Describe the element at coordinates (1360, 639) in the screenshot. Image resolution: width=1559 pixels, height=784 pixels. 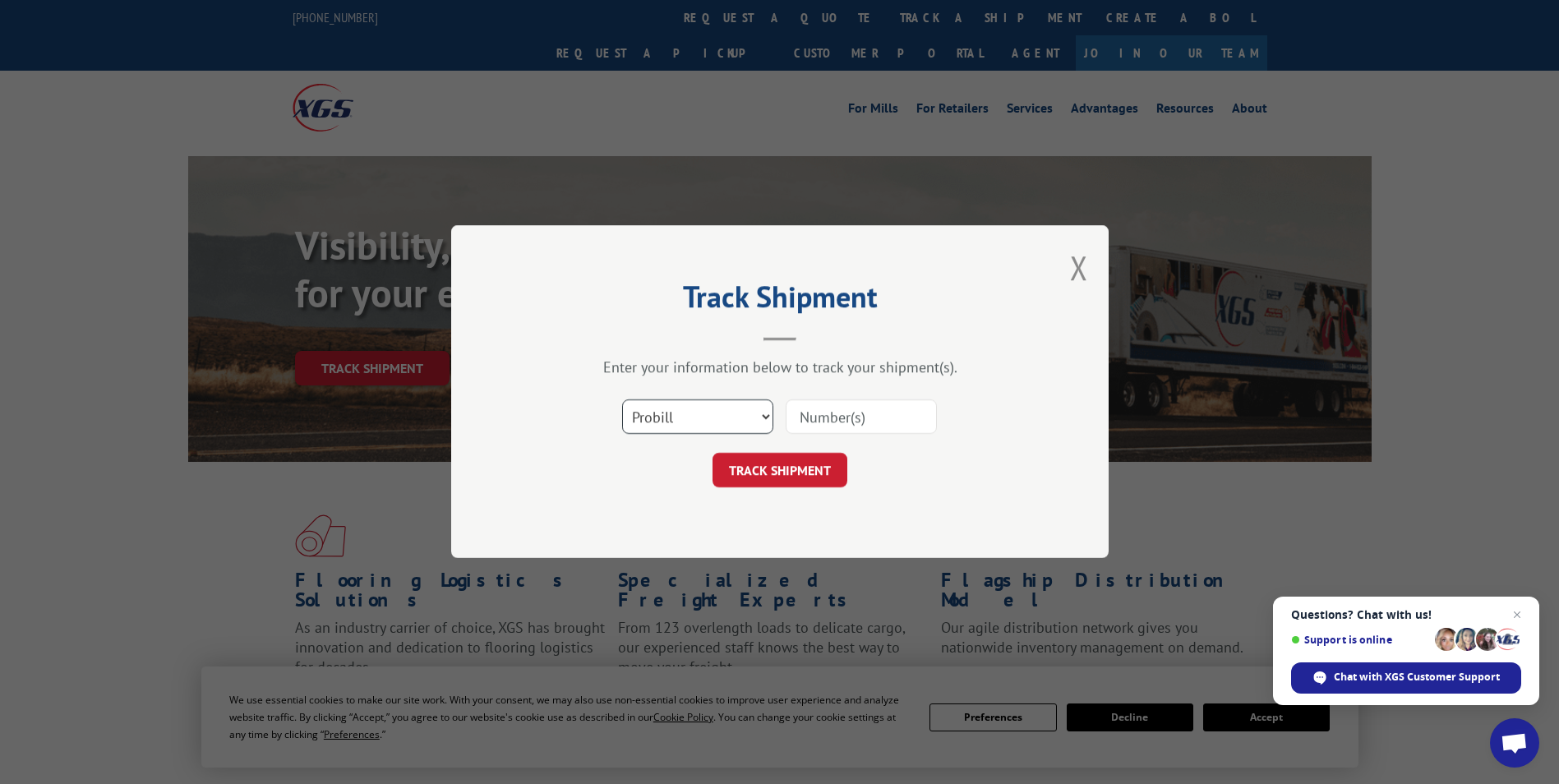
I see `span: Support is online` at that location.